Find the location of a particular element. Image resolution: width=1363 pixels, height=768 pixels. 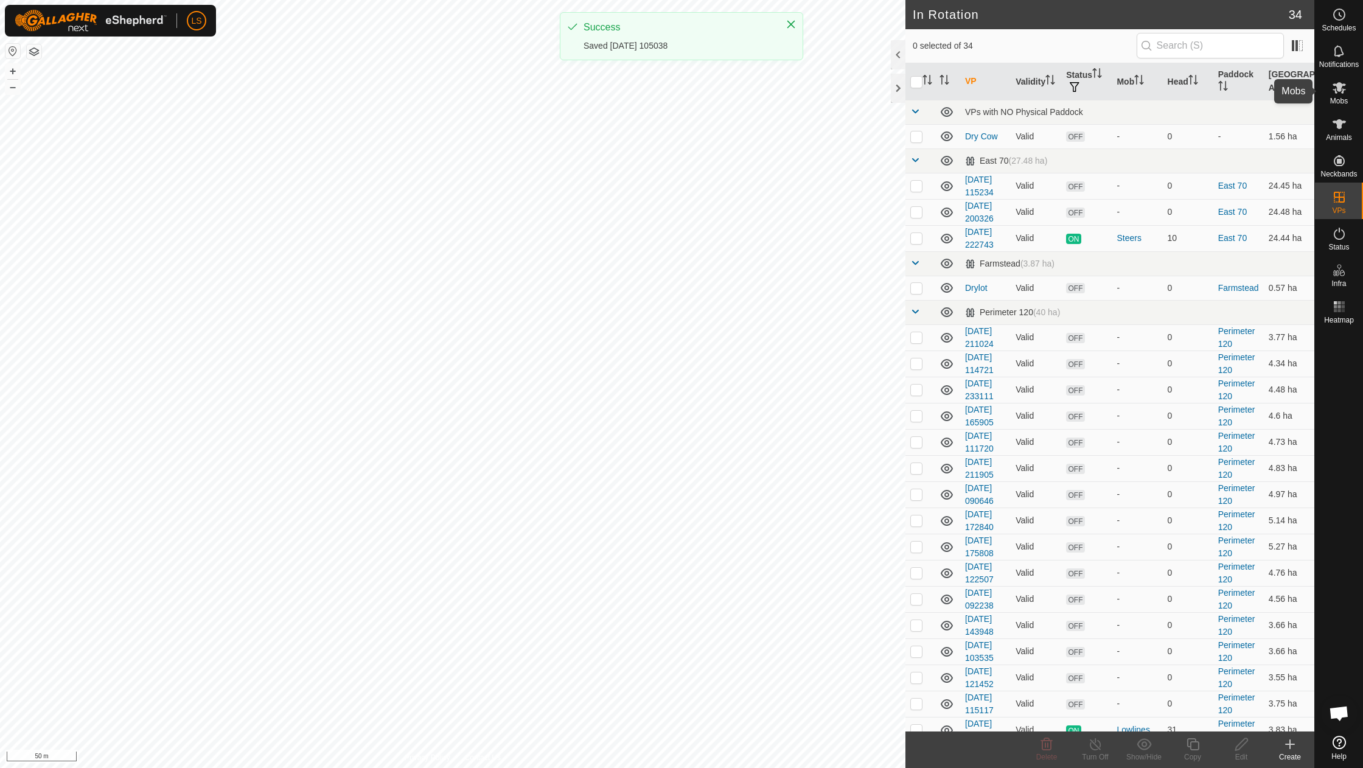

span: Status is located at coordinates (1339, 247).